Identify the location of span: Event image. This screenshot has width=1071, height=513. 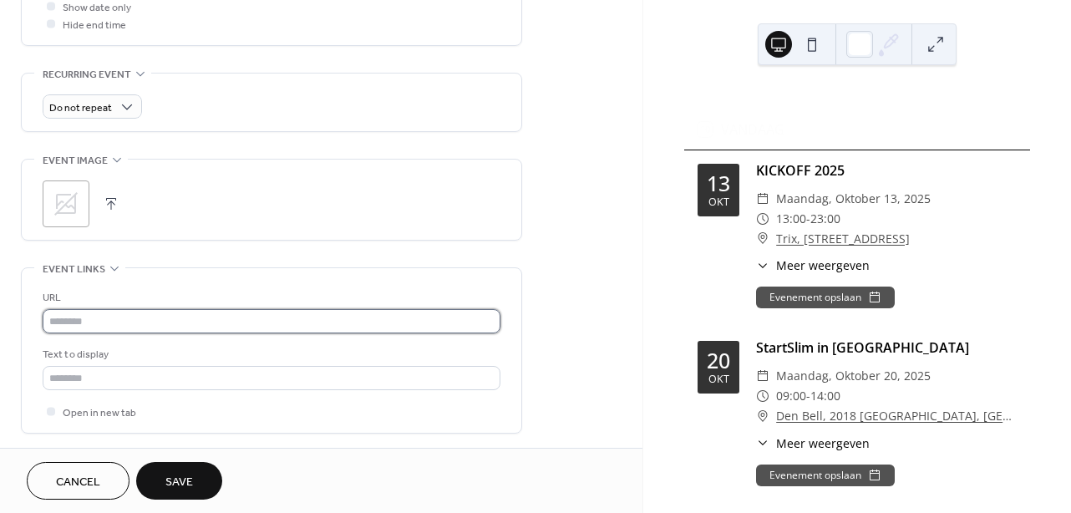
(75, 160).